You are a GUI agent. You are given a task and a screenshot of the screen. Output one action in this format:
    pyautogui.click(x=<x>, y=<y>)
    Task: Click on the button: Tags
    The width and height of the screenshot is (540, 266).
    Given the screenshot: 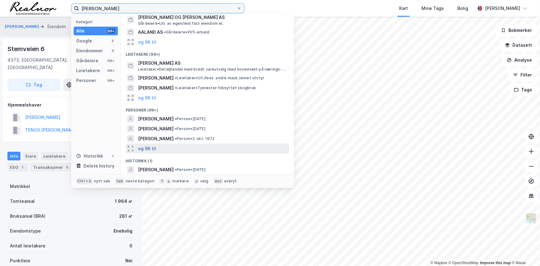 What is the action you would take?
    pyautogui.click(x=523, y=90)
    